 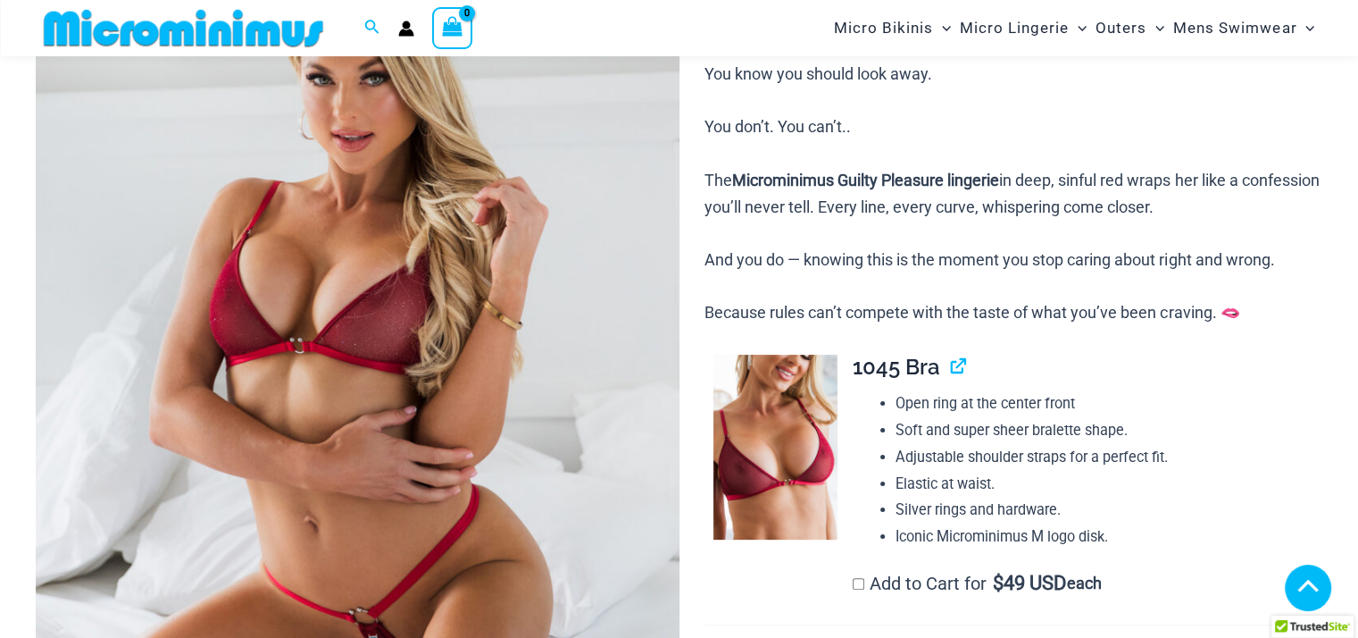 What do you see at coordinates (978, 583) in the screenshot?
I see `label: Add to Cart for` at bounding box center [978, 583].